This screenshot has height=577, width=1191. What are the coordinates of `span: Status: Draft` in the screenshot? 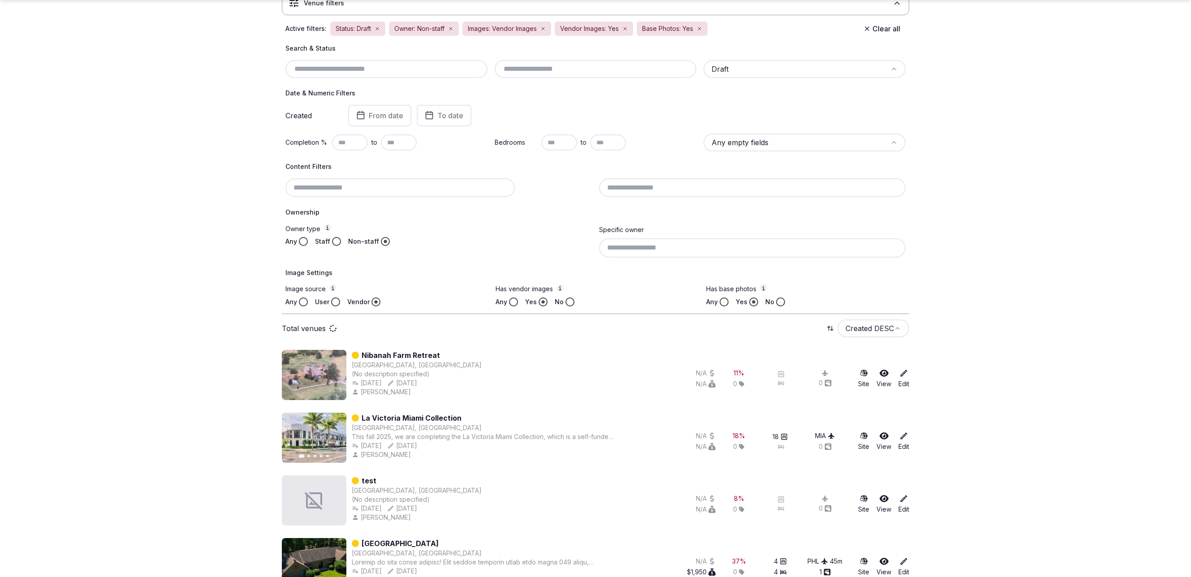 It's located at (353, 29).